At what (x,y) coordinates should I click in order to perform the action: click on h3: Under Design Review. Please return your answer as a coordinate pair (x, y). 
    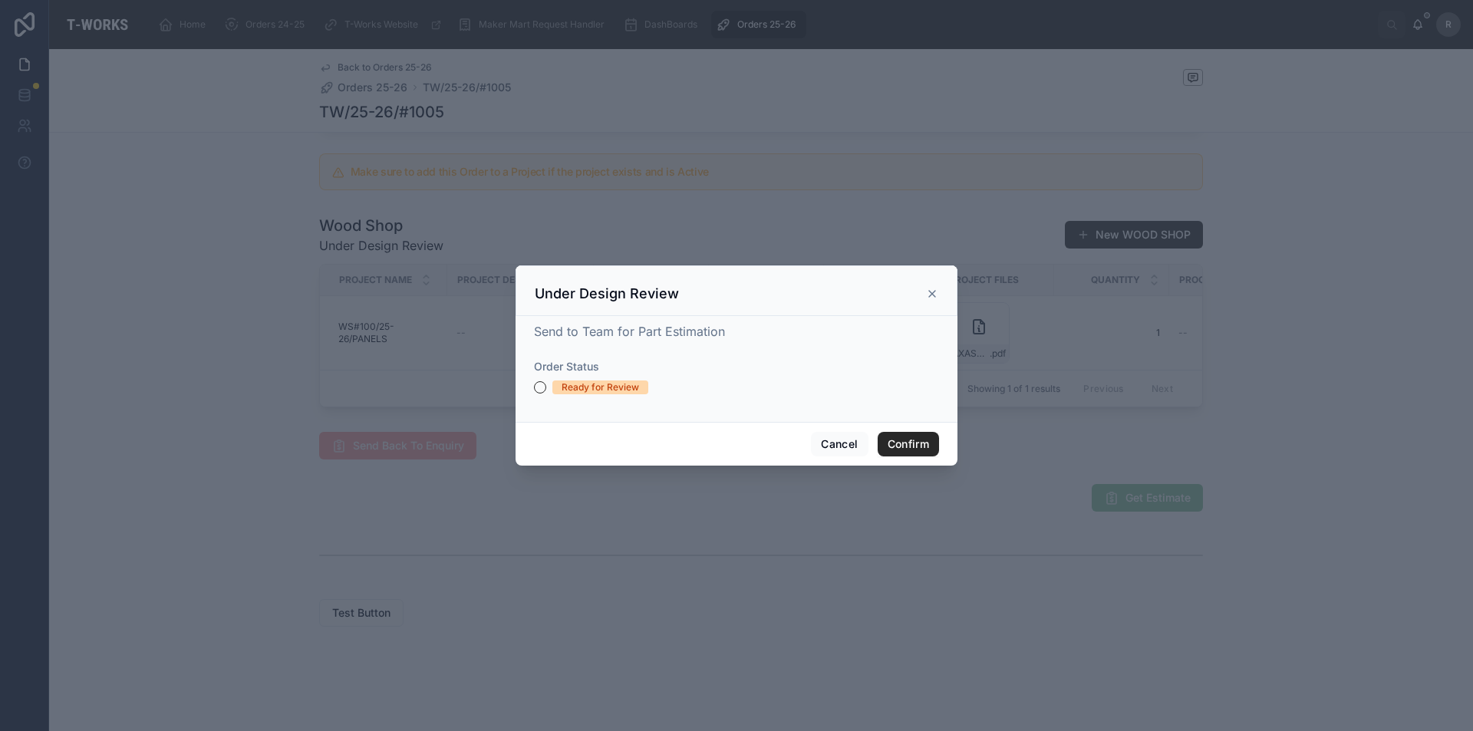
    Looking at the image, I should click on (607, 294).